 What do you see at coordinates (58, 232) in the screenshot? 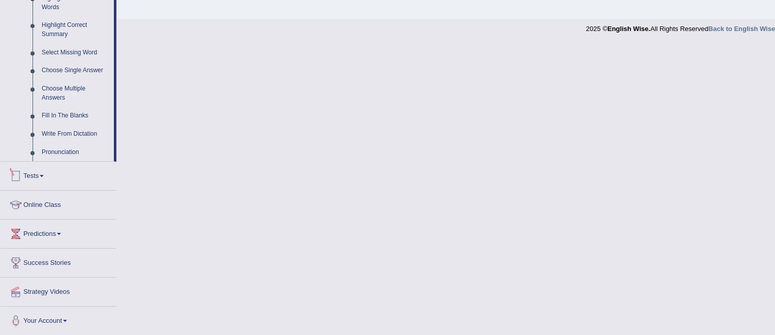
I see `a: Predictions` at bounding box center [58, 232].